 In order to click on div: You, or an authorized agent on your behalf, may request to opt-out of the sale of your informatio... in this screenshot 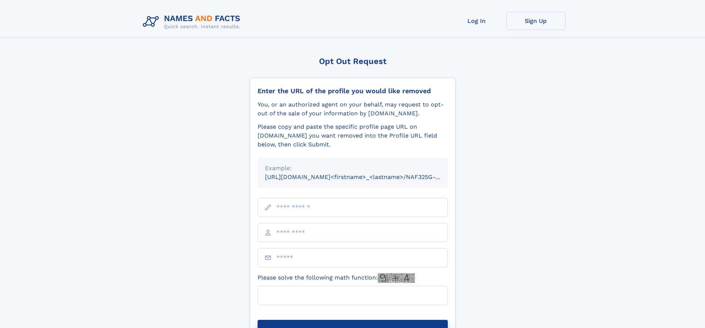, I will do `click(353, 109)`.